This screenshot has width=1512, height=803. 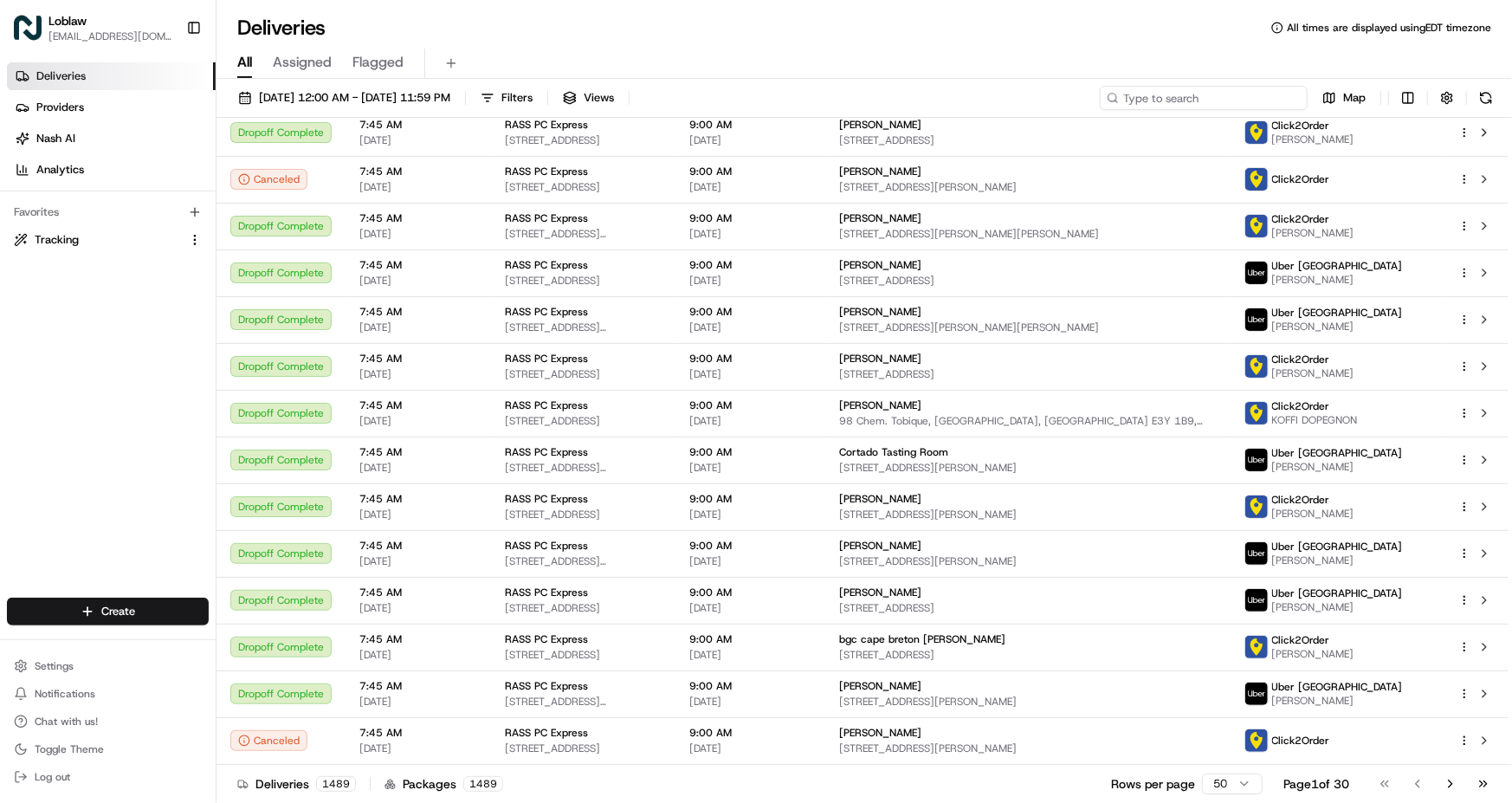 What do you see at coordinates (302, 63) in the screenshot?
I see `span: Assigned` at bounding box center [302, 63].